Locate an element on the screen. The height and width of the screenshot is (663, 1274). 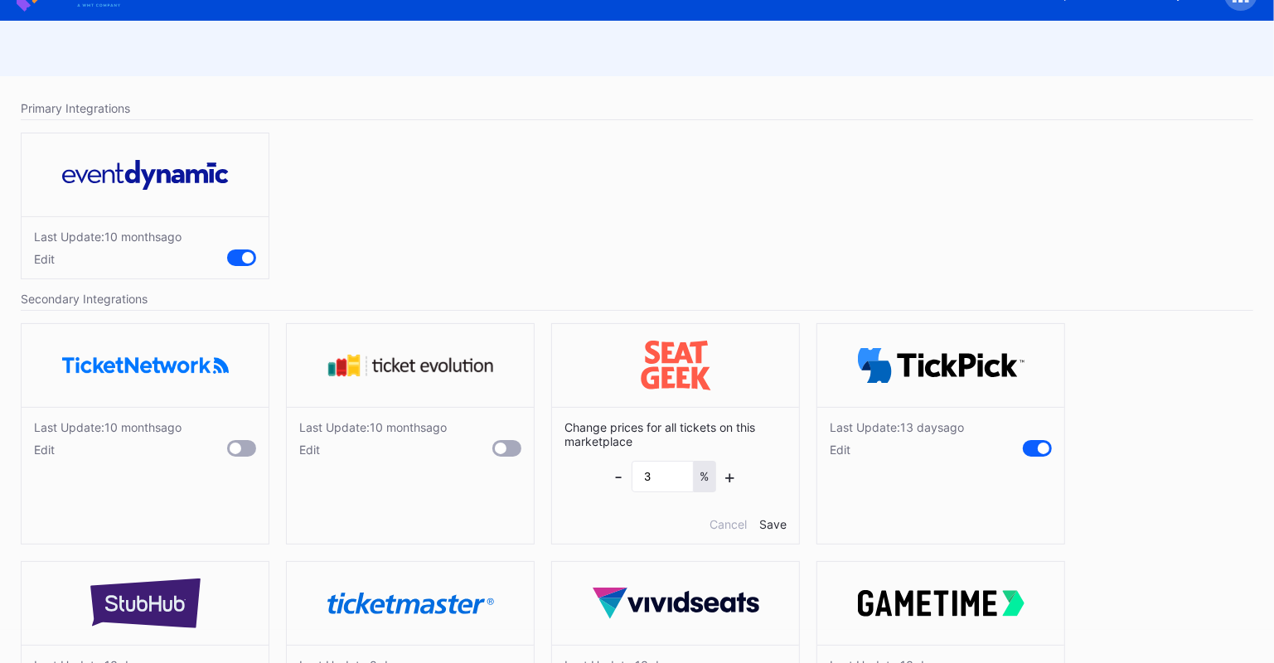
img: seatGeek.svg is located at coordinates (675, 365).